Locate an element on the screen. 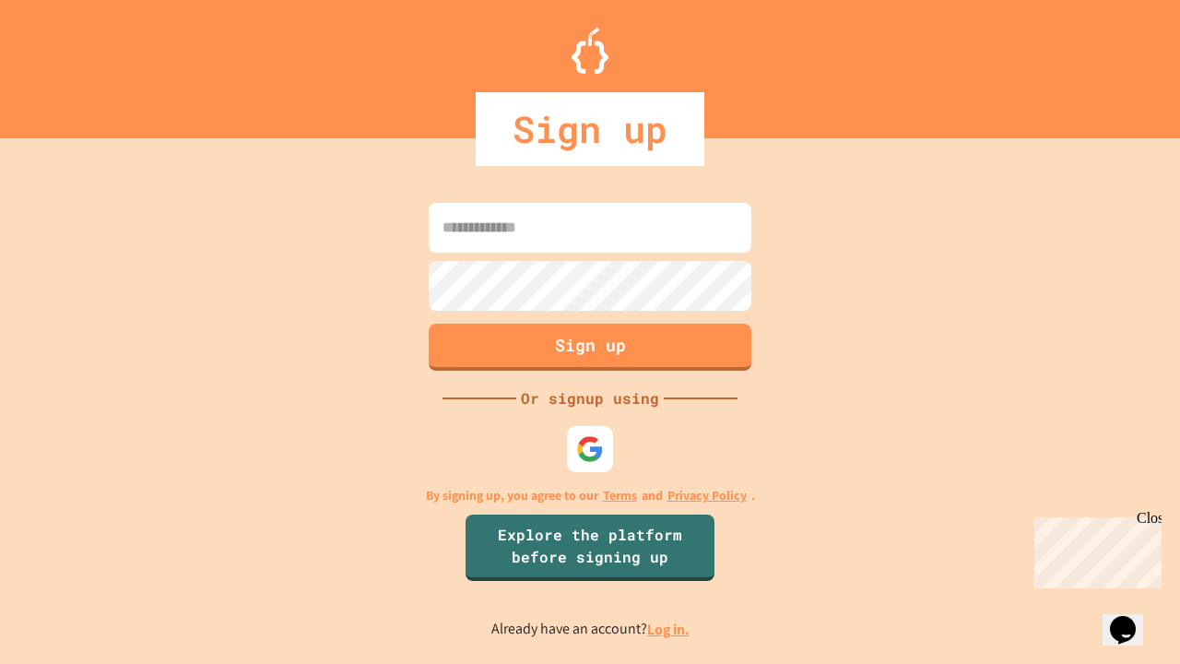  p: By signing up, you agree to our and . is located at coordinates (590, 495).